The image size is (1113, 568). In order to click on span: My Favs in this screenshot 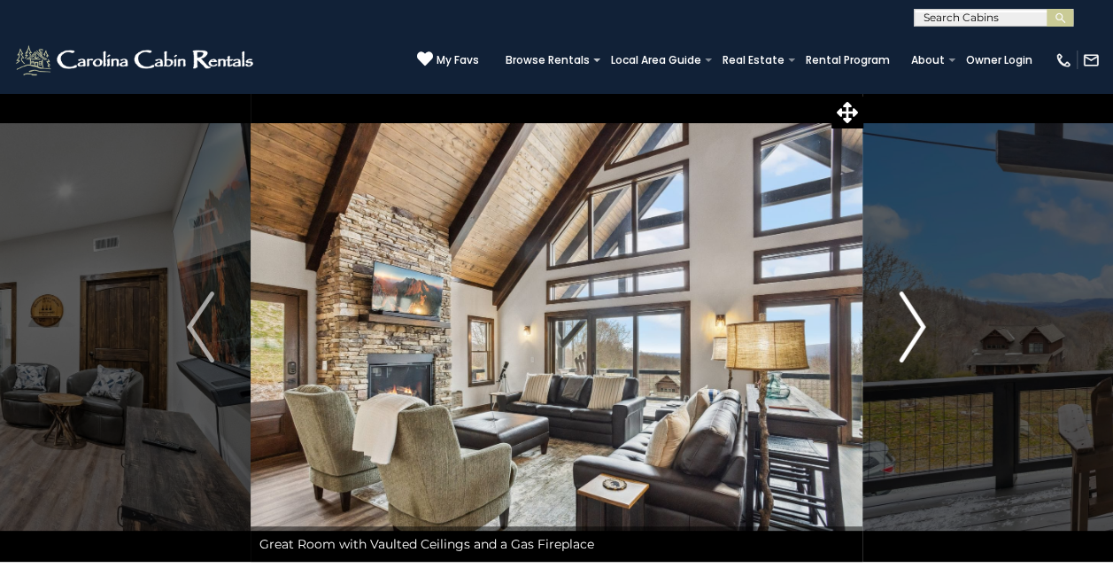, I will do `click(458, 60)`.